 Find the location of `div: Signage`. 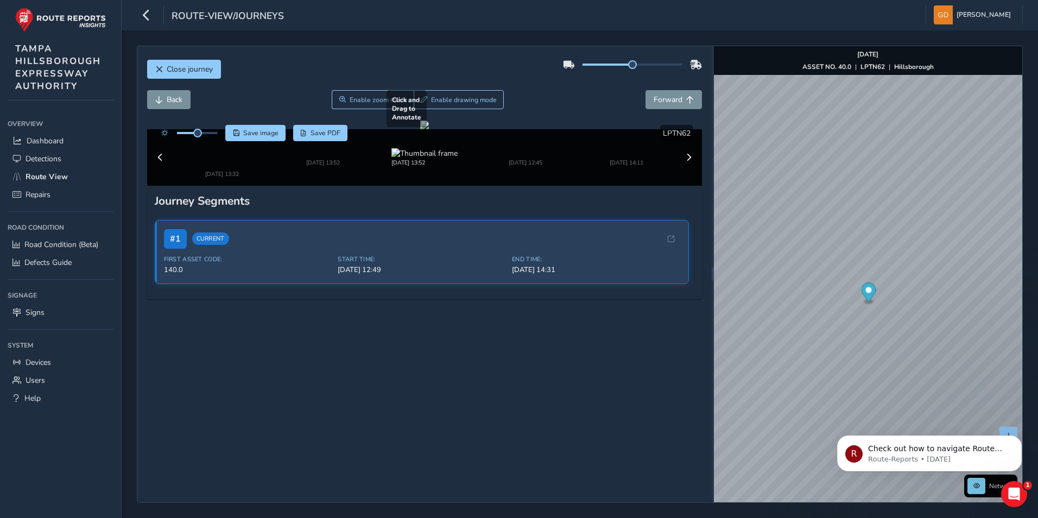

div: Signage is located at coordinates (60, 295).